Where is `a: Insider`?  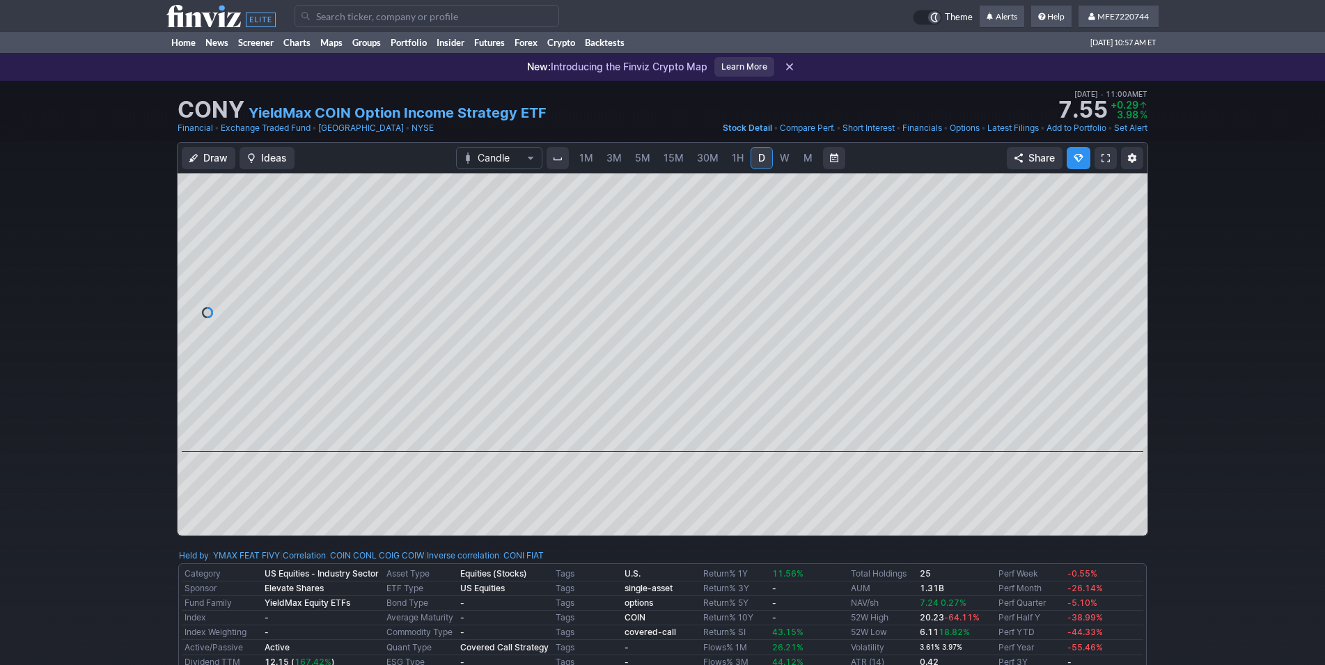 a: Insider is located at coordinates (451, 42).